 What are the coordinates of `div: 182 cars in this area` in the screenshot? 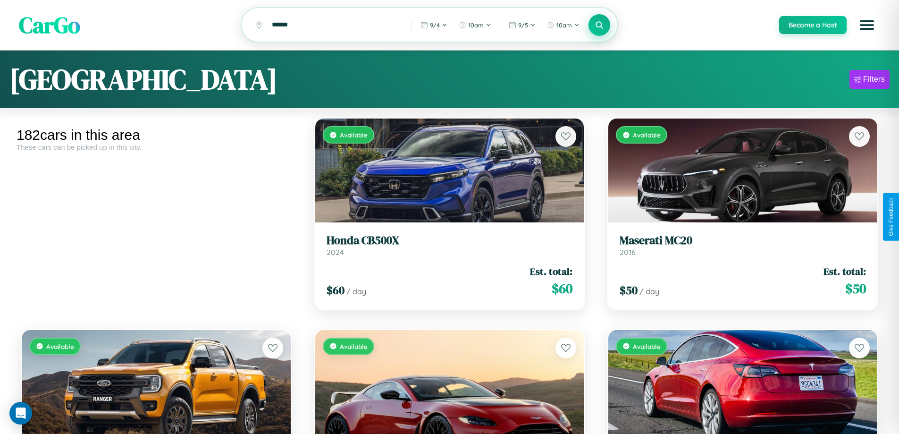 It's located at (156, 135).